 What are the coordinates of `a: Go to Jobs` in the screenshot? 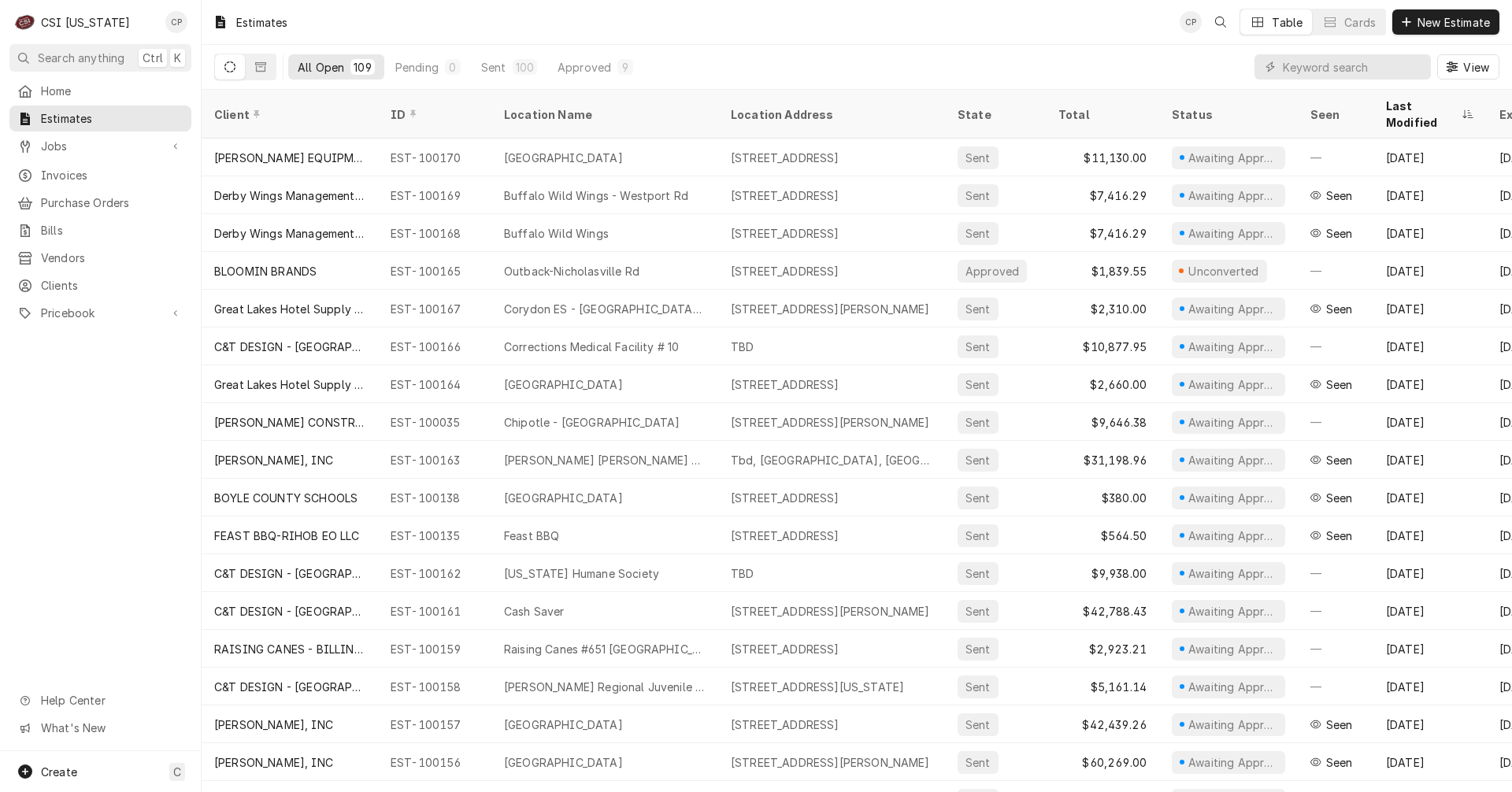 It's located at (100, 146).